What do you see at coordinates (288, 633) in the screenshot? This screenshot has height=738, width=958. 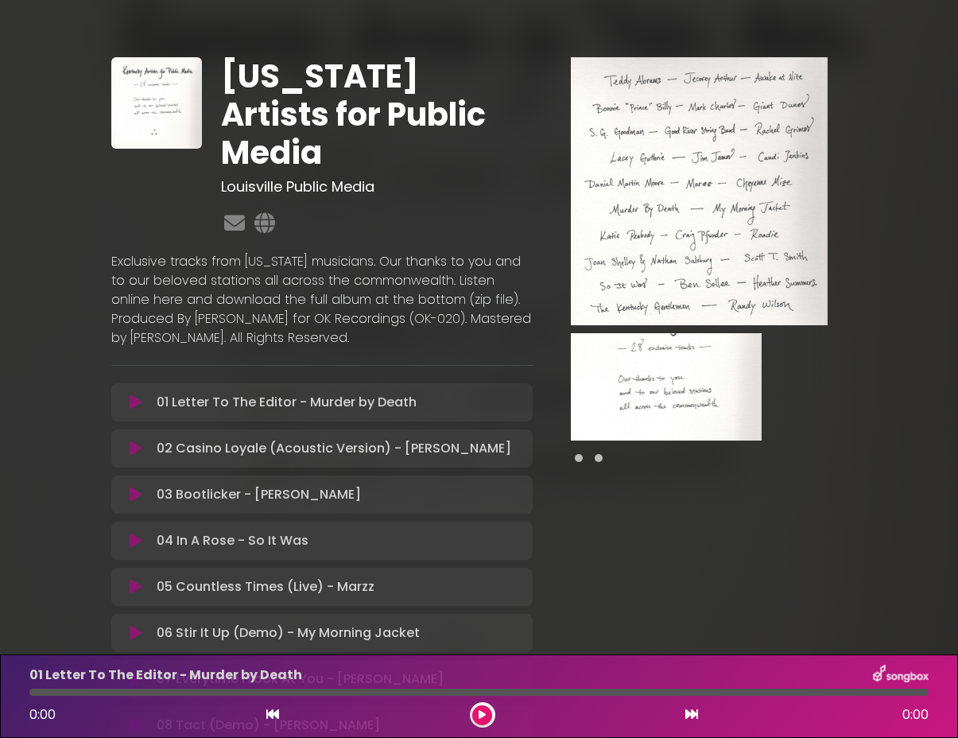 I see `p: 06 Stir It Up (Demo) - My Morning Jacket` at bounding box center [288, 633].